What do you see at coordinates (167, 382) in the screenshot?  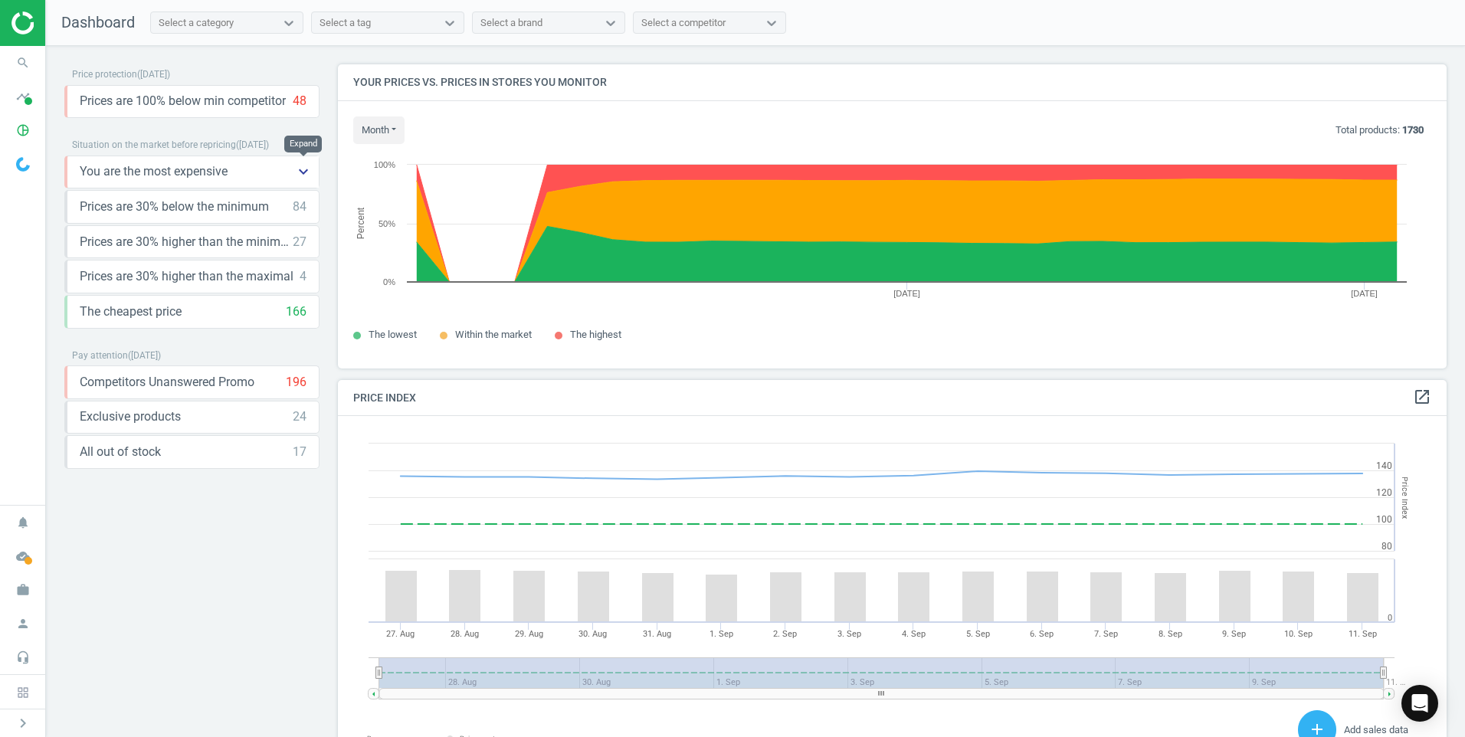 I see `span: Competitors Unanswered Promo` at bounding box center [167, 382].